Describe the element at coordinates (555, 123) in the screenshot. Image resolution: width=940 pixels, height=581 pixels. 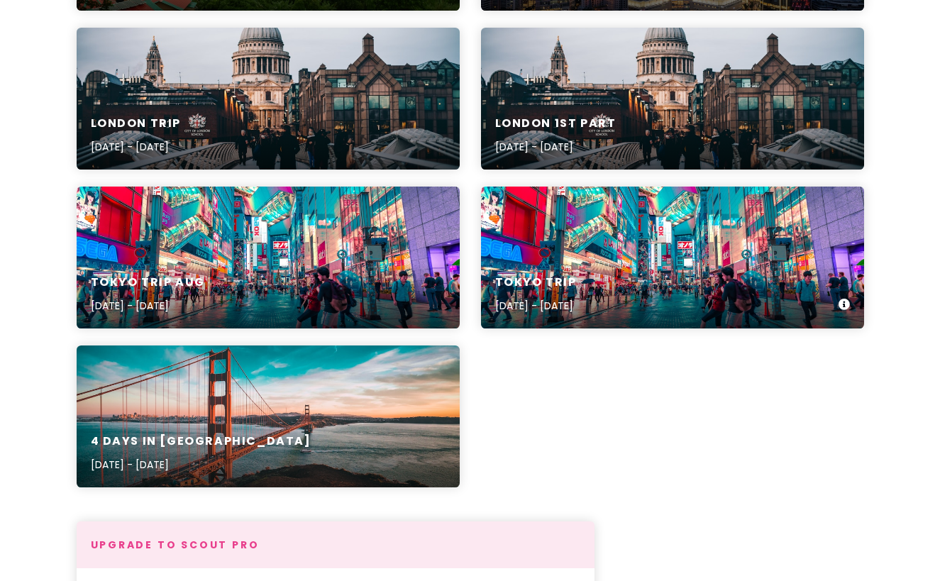
I see `h6: London 1st part` at that location.